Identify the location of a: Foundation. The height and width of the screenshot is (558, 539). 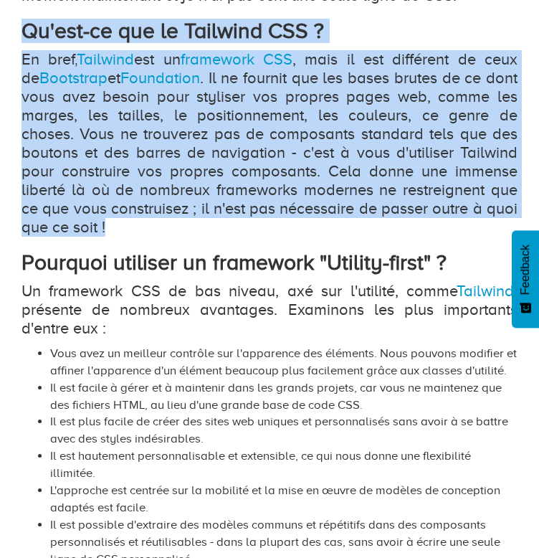
(160, 77).